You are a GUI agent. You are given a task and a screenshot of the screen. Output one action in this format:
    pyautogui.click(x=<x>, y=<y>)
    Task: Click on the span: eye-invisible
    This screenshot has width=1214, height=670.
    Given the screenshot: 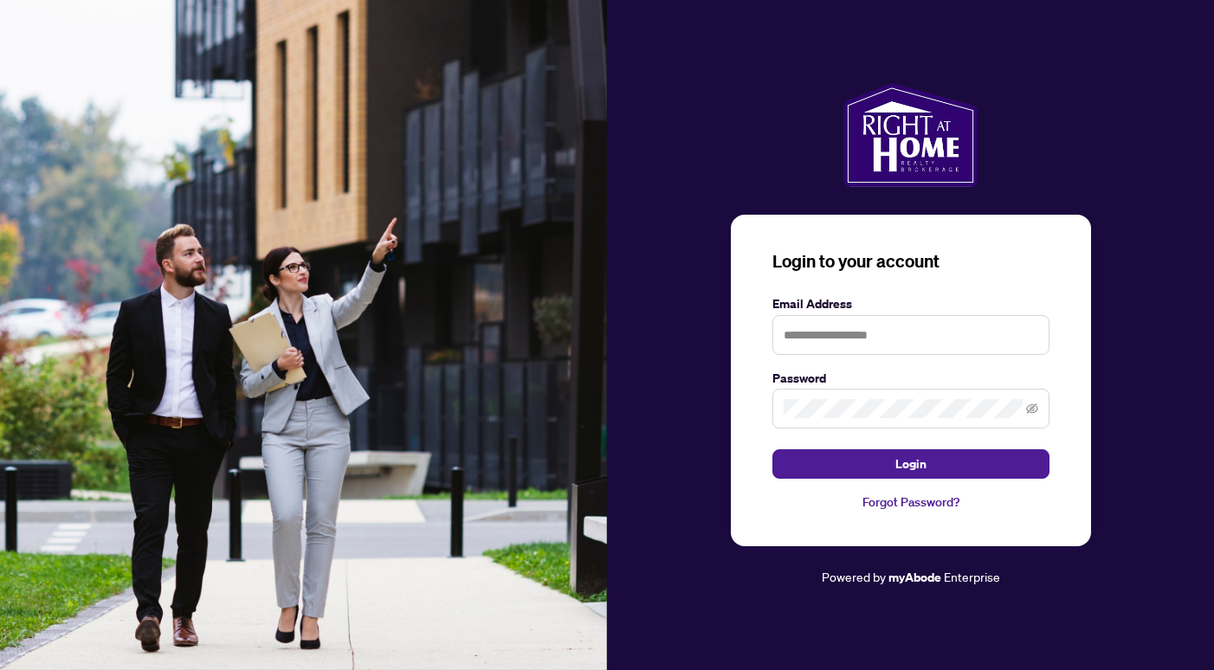 What is the action you would take?
    pyautogui.click(x=1032, y=409)
    